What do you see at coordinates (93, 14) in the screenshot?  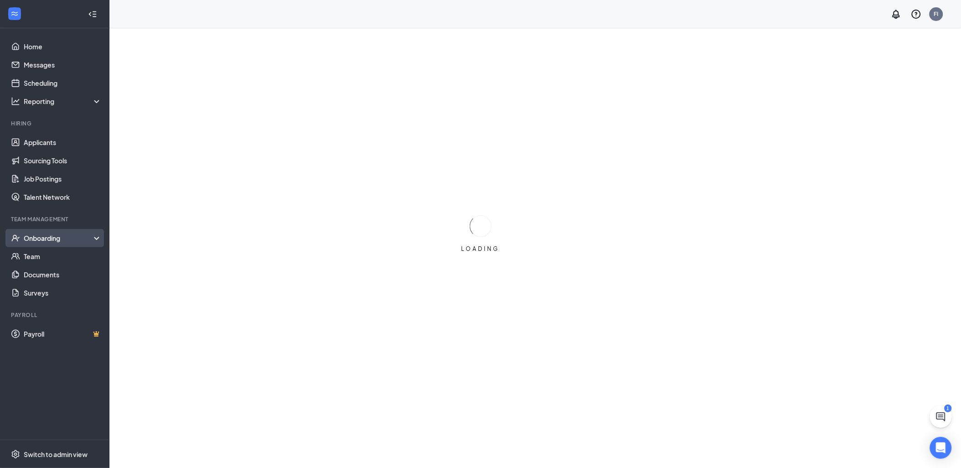 I see `svg: Collapse` at bounding box center [93, 14].